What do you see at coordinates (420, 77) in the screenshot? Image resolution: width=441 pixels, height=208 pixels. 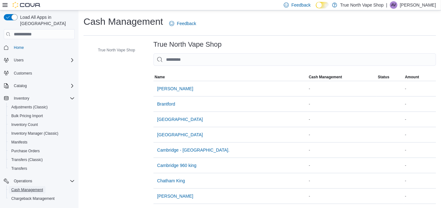 I see `button: Amount` at bounding box center [420, 77].